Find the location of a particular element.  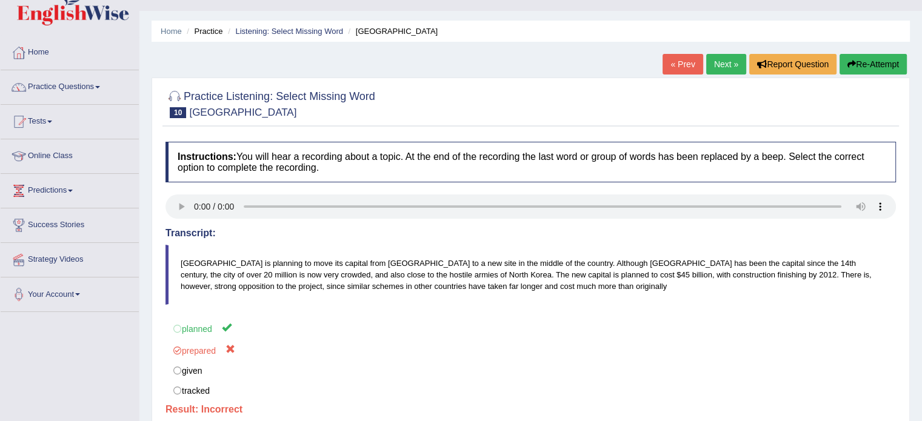

h2: Practice Listening: Select Missing Word is located at coordinates (270, 103).